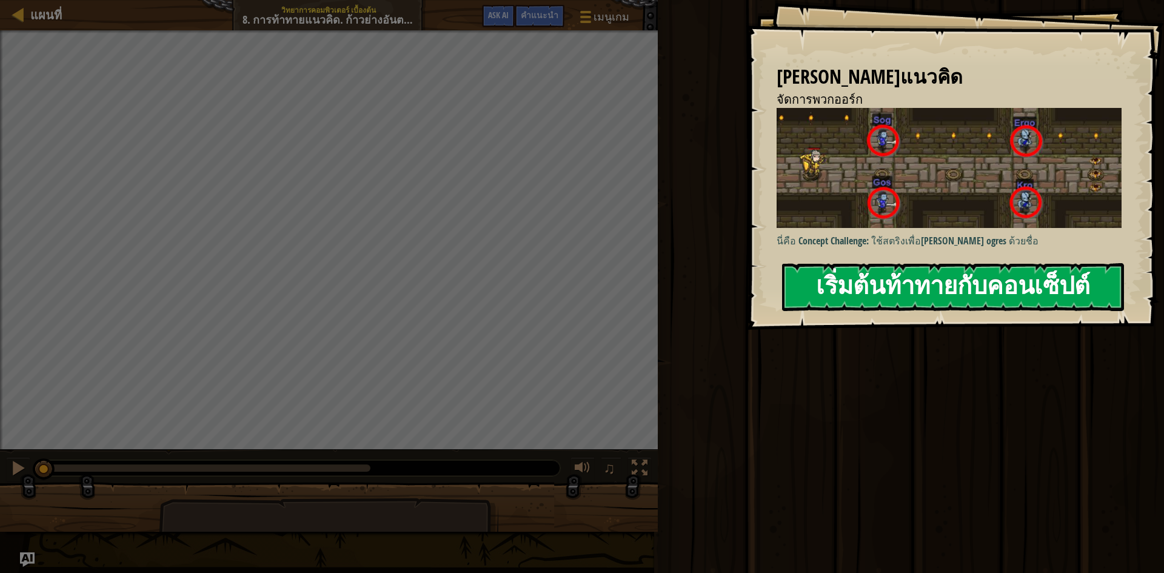 The width and height of the screenshot is (1164, 573). What do you see at coordinates (953, 287) in the screenshot?
I see `button: เริ่มต้นท้าทายกับคอนเซ็ปต์` at bounding box center [953, 287].